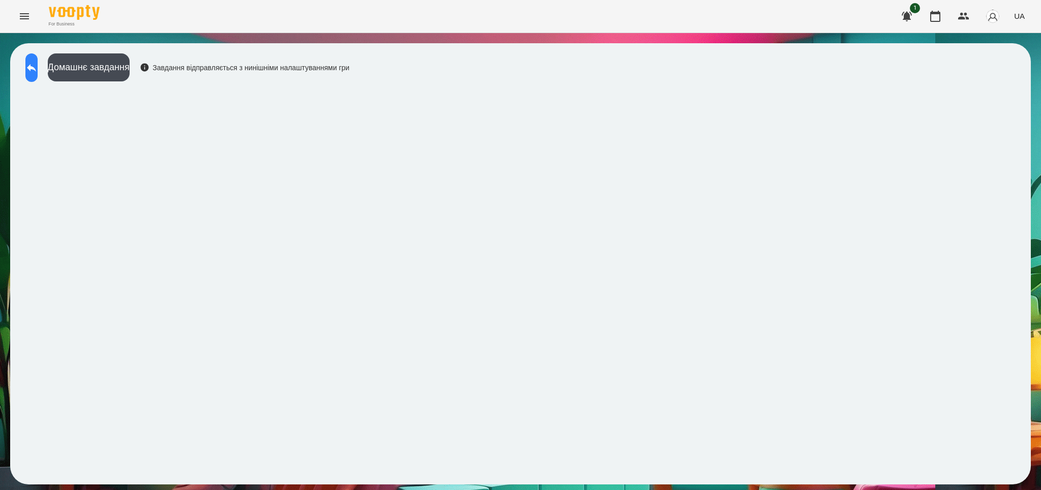 Image resolution: width=1041 pixels, height=490 pixels. Describe the element at coordinates (24, 16) in the screenshot. I see `button: Menu` at that location.